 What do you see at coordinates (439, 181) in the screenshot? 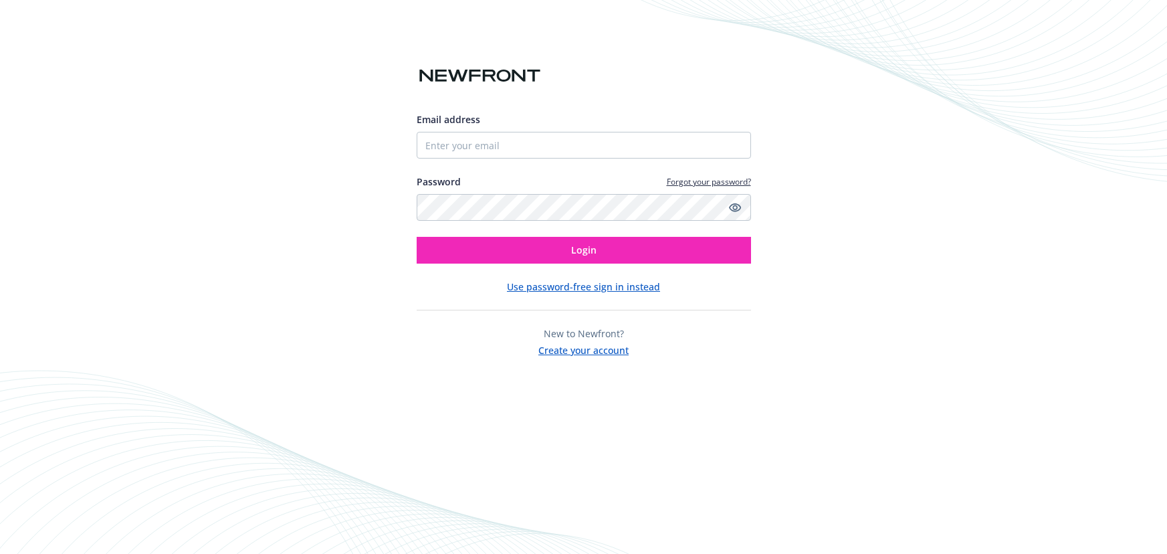
I see `label: Password` at bounding box center [439, 181].